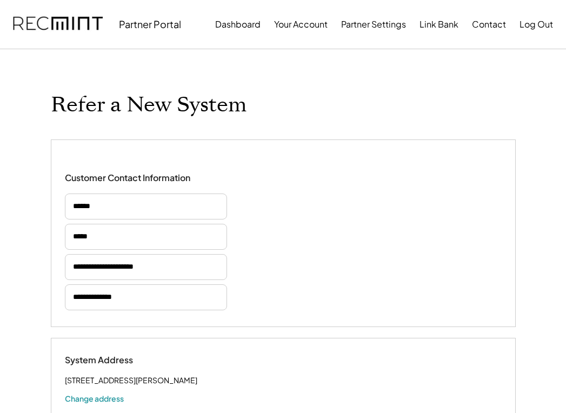 The image size is (566, 413). Describe the element at coordinates (150, 24) in the screenshot. I see `div: Partner Portal` at that location.